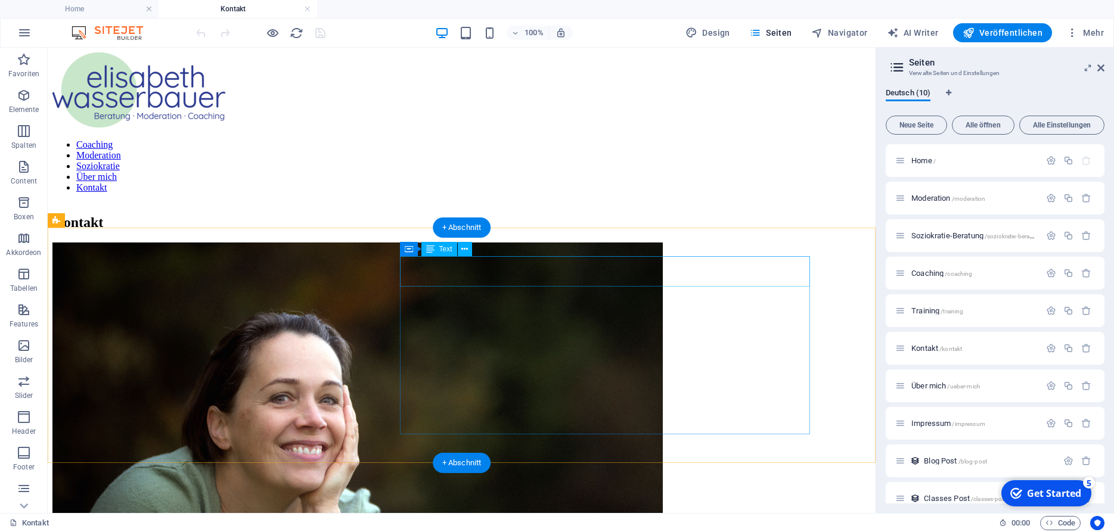  I want to click on span: Navigator, so click(839, 33).